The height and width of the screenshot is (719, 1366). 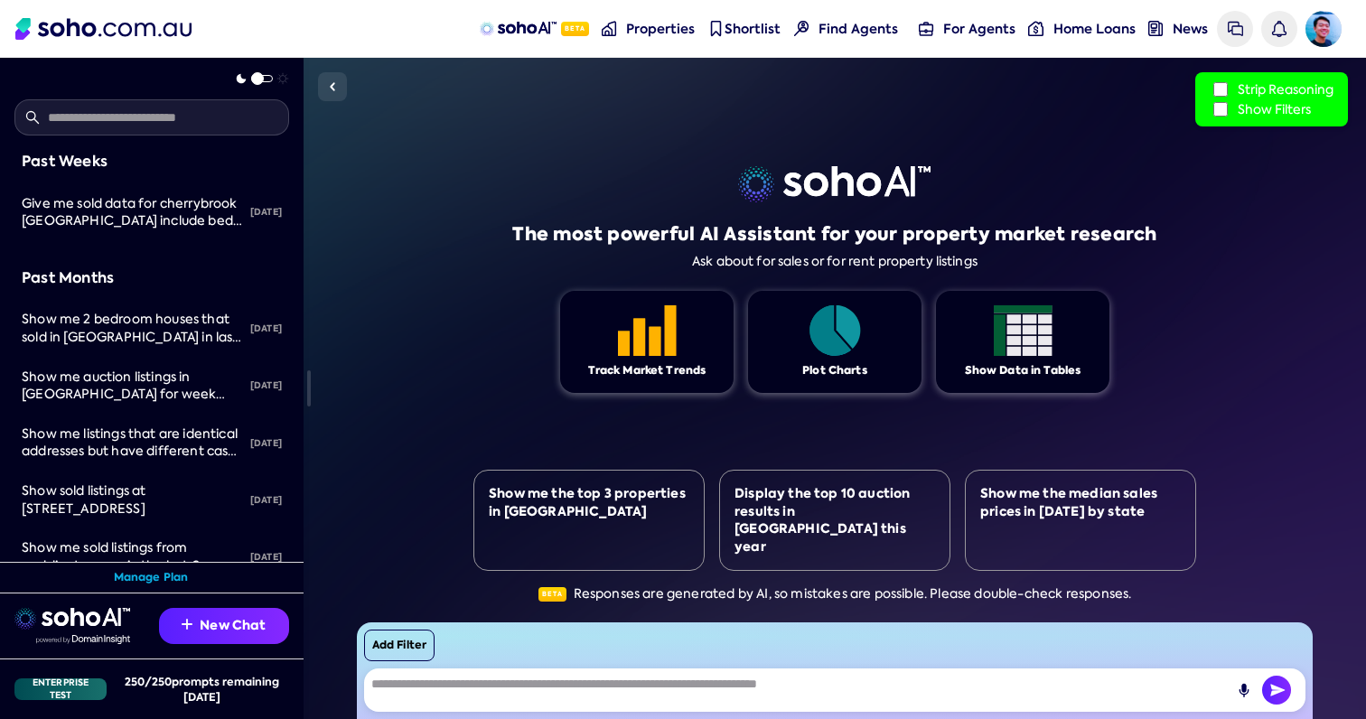 What do you see at coordinates (980, 29) in the screenshot?
I see `span: For Agents` at bounding box center [980, 29].